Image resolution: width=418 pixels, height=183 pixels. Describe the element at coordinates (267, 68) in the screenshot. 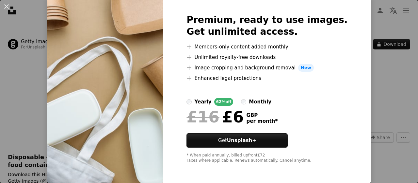

I see `li: Image cropping and background removal` at that location.